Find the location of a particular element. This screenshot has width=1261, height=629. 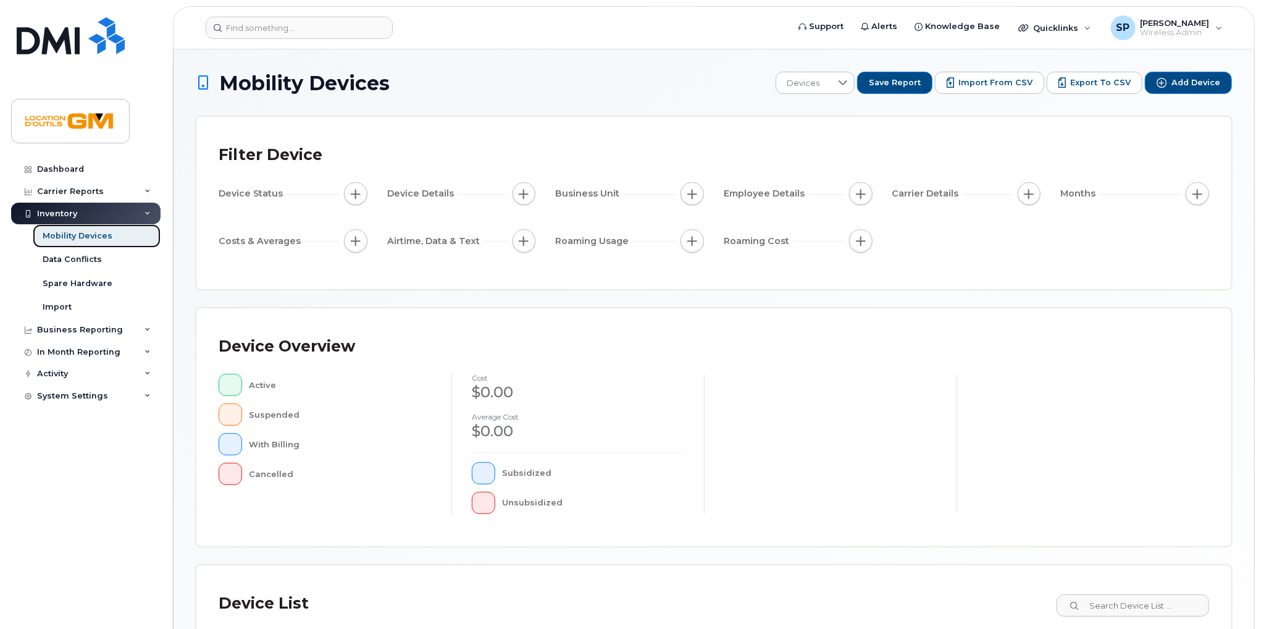

button: Save Report is located at coordinates (895, 83).